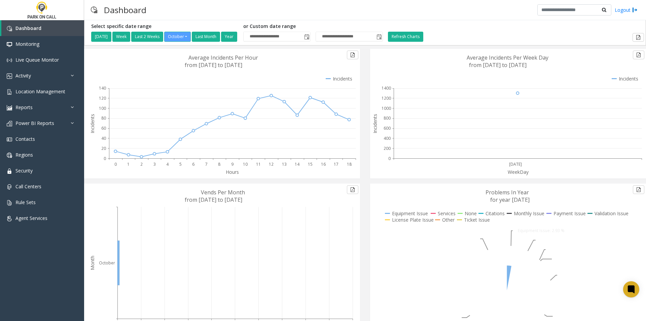  What do you see at coordinates (635, 10) in the screenshot?
I see `img: logout` at bounding box center [635, 10].